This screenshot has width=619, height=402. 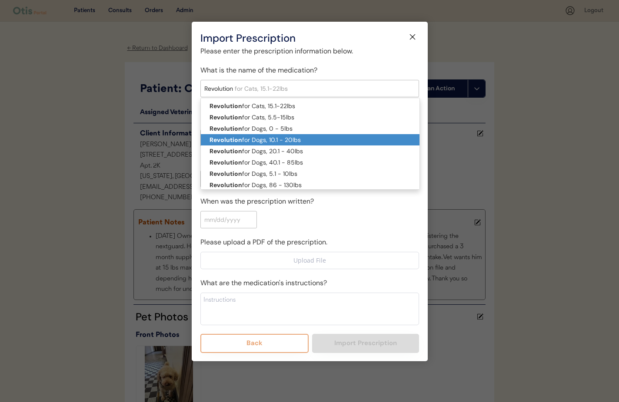 What do you see at coordinates (365, 344) in the screenshot?
I see `button: Import Prescription` at bounding box center [365, 344].